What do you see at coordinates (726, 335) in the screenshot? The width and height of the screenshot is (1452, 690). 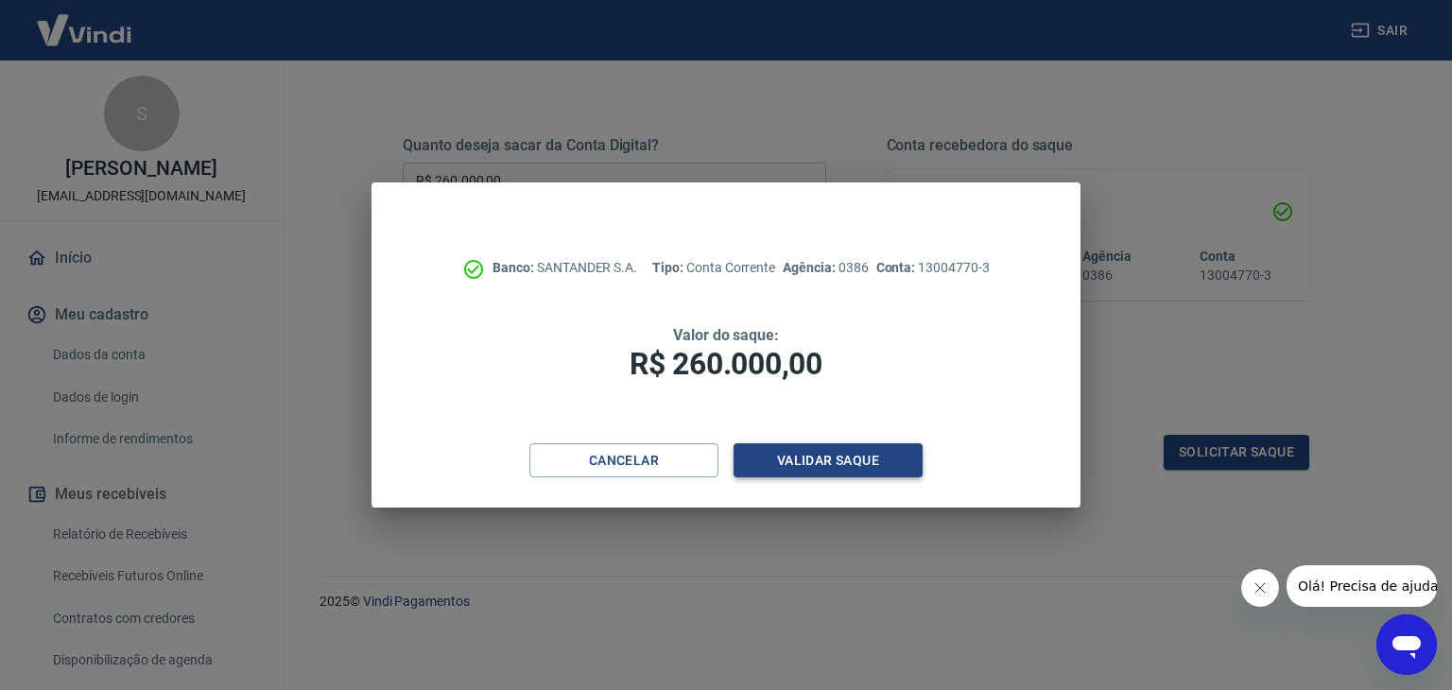 I see `span: Valor do saque:` at bounding box center [726, 335].